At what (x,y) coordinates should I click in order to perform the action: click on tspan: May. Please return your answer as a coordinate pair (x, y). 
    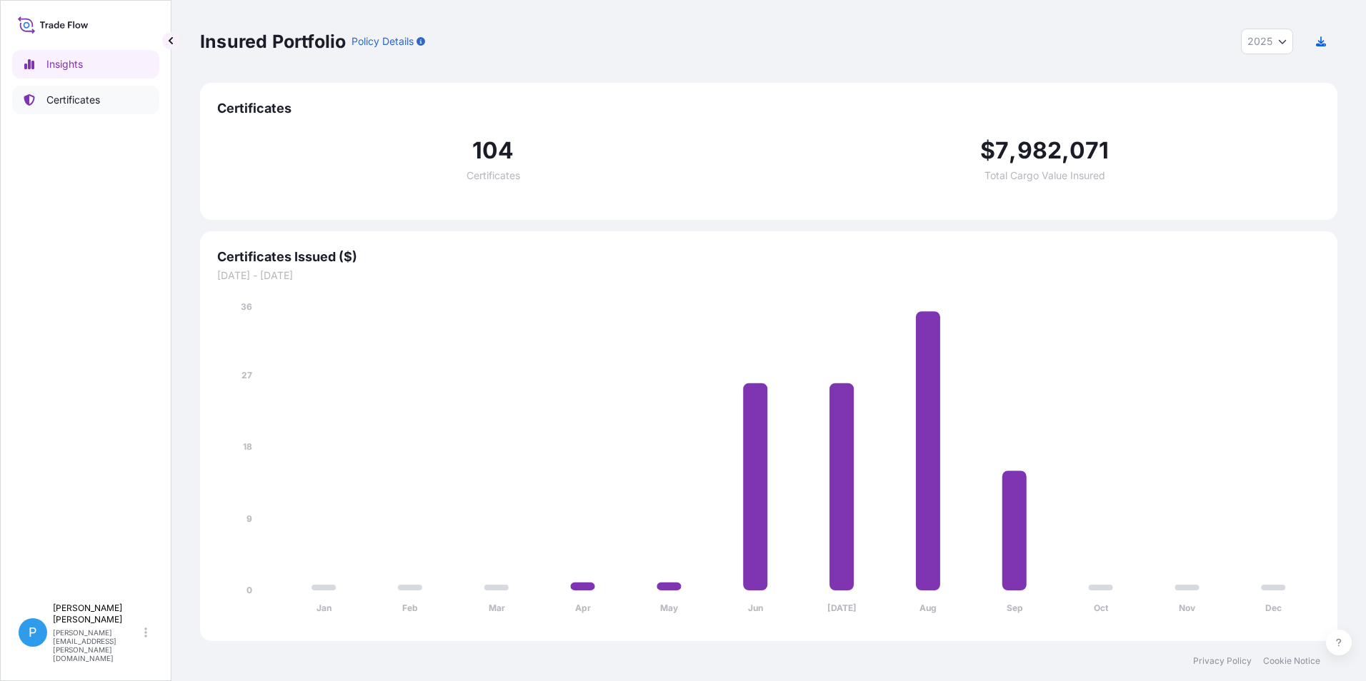
    Looking at the image, I should click on (669, 608).